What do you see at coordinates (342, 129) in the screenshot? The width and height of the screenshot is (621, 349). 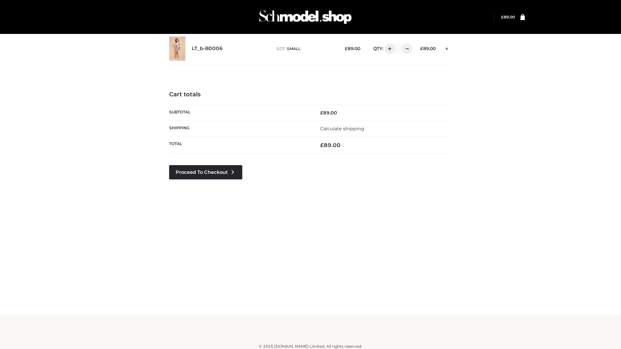 I see `a: Calculate shipping` at bounding box center [342, 129].